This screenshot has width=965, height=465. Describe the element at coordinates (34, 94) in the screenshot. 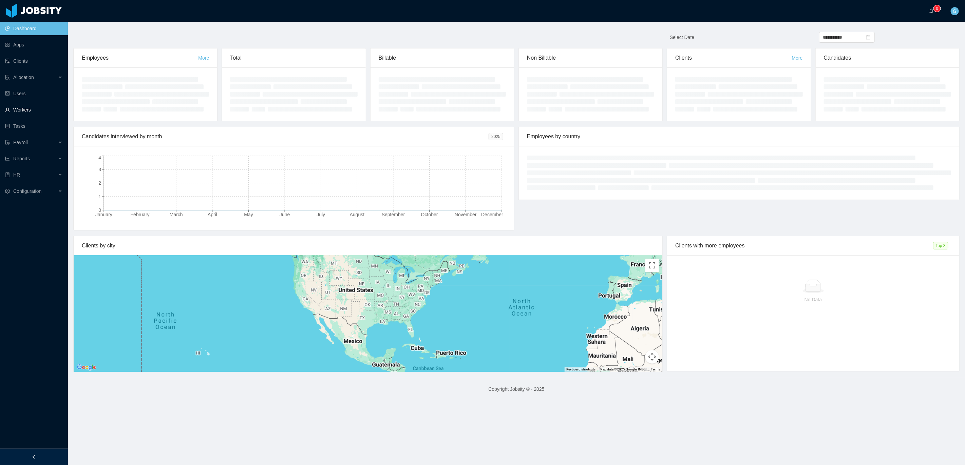

I see `a: icon: robotUsers` at that location.